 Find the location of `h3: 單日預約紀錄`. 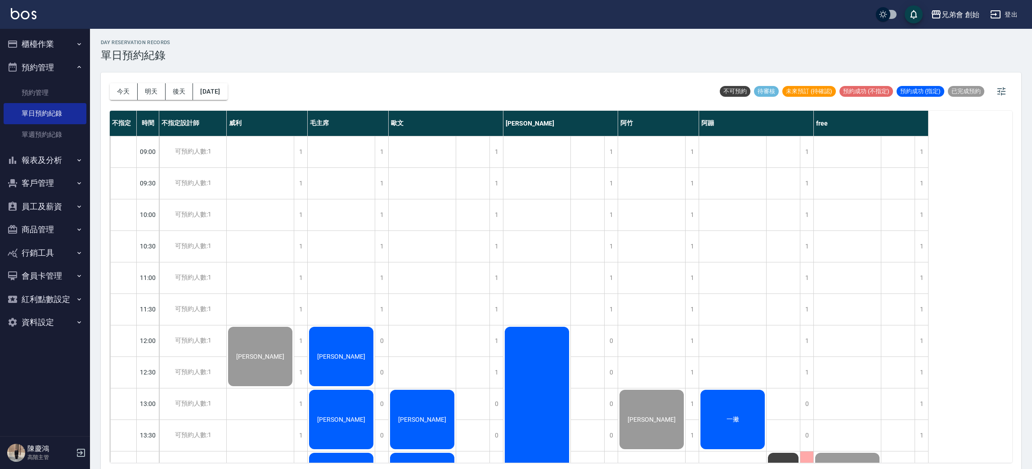

h3: 單日預約紀錄 is located at coordinates (135, 55).